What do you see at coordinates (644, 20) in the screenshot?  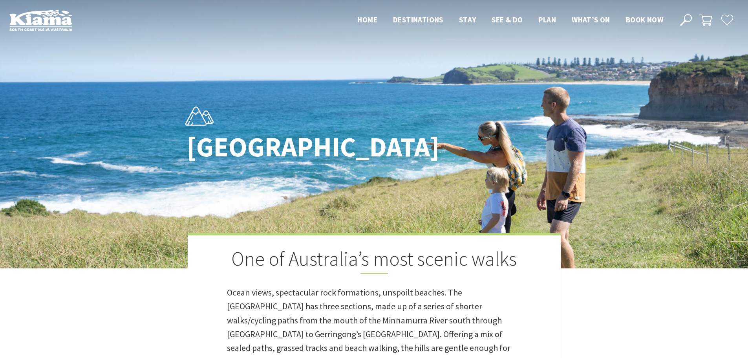 I see `span: Book now` at bounding box center [644, 20].